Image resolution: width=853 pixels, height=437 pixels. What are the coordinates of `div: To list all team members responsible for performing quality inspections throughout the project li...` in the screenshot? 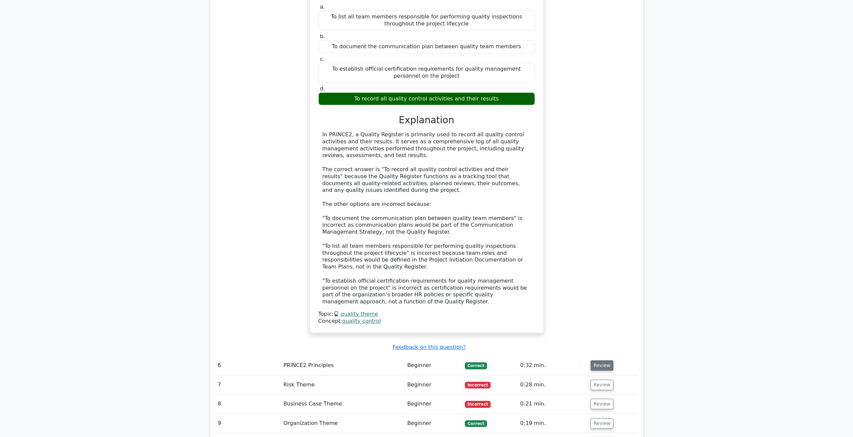 It's located at (427, 20).